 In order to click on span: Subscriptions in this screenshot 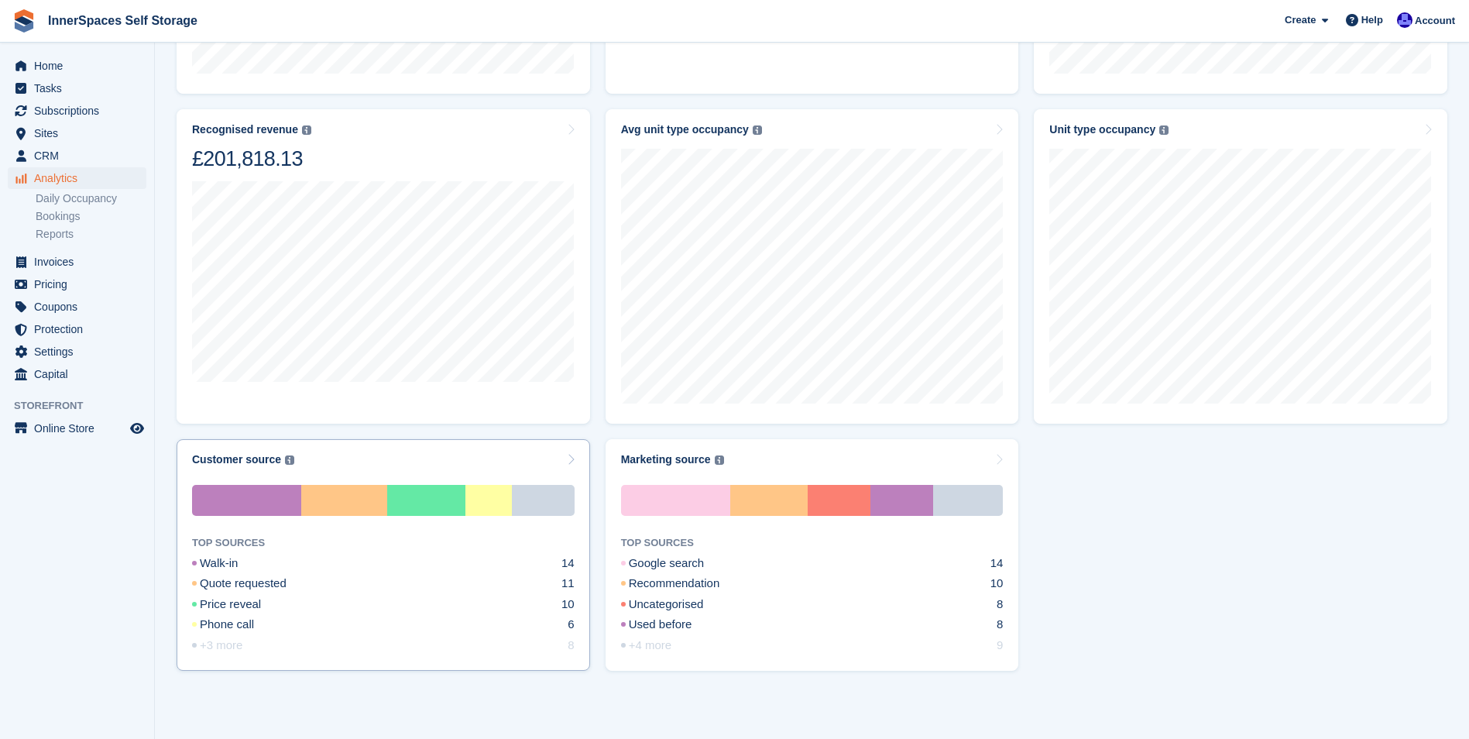, I will do `click(81, 111)`.